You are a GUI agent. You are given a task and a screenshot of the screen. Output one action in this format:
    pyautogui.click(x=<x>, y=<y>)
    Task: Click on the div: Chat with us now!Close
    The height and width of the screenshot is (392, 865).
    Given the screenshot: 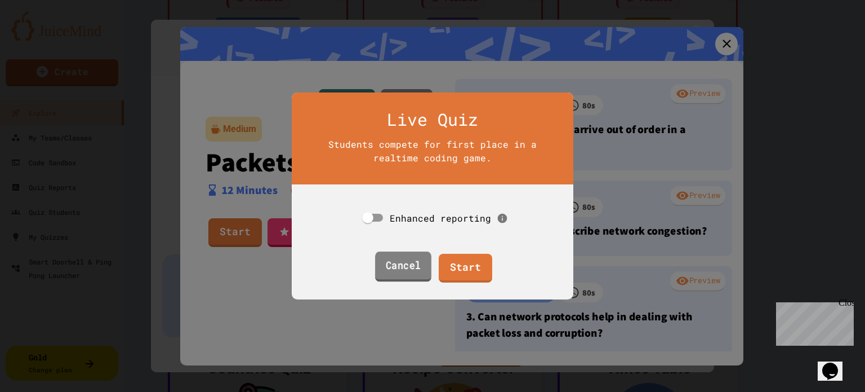 What is the action you would take?
    pyautogui.click(x=41, y=38)
    